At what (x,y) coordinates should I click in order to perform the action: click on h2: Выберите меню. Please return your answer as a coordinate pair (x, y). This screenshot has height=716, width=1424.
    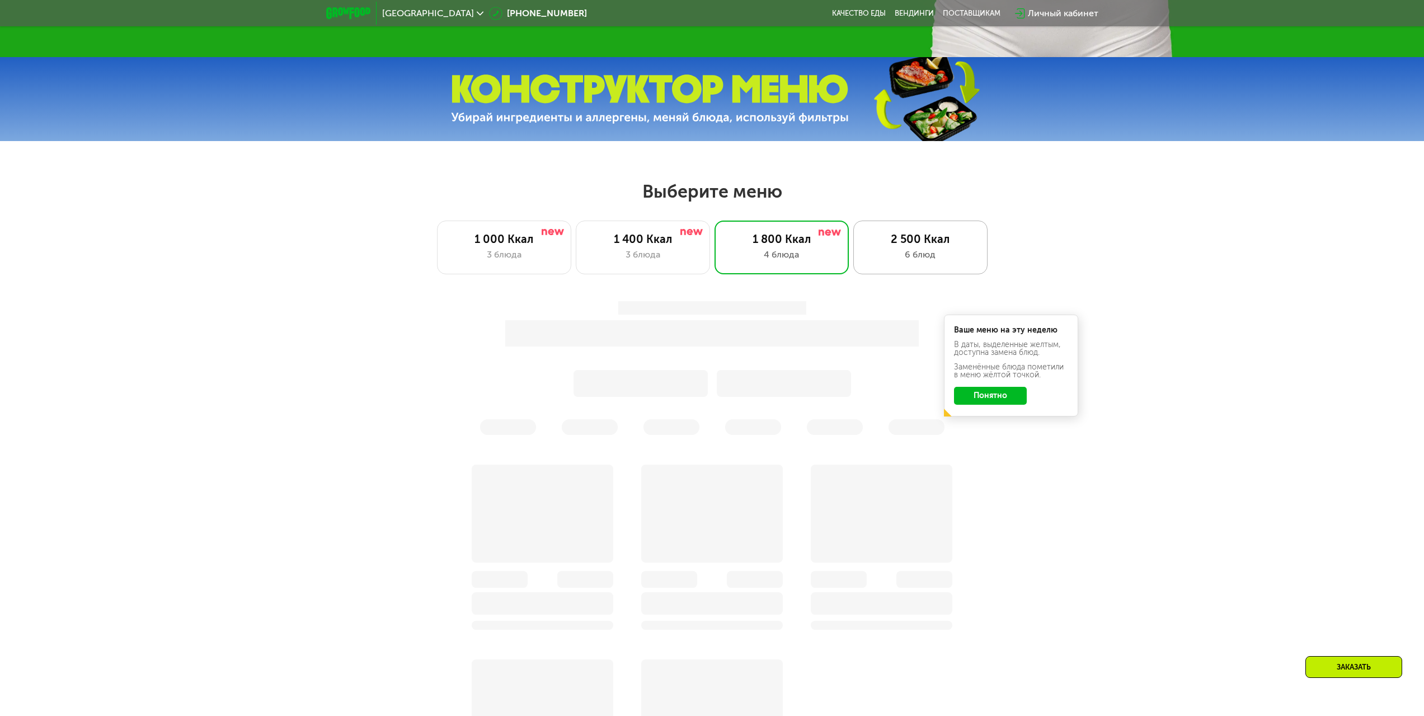
    Looking at the image, I should click on (712, 191).